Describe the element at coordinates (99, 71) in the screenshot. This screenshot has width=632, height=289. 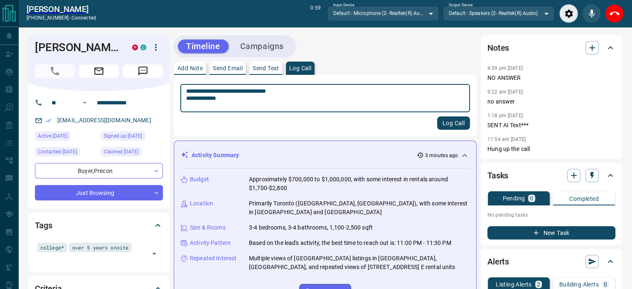
I see `span: Email` at that location.